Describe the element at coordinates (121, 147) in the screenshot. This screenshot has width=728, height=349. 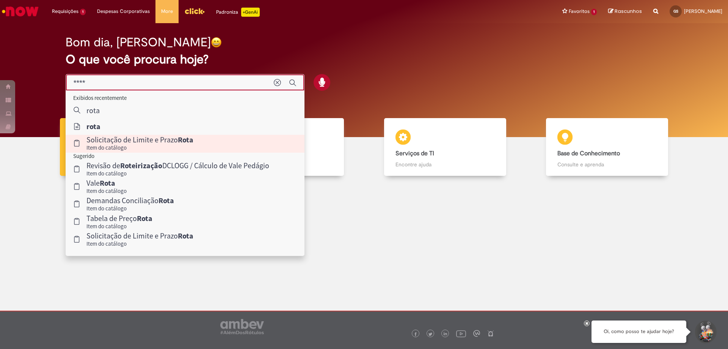
I see `a: Tirar dúvidas Tirar dúvidas com Lupi Assist e Gen Ai` at that location.